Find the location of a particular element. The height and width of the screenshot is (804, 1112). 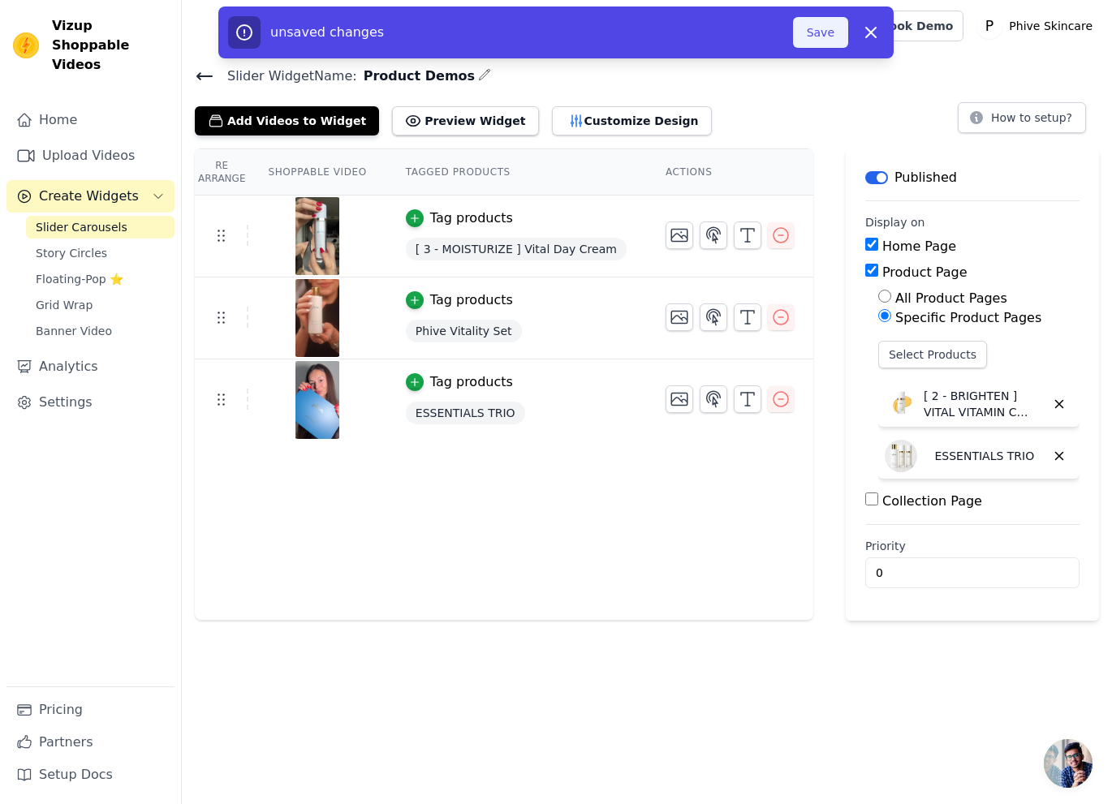

a: Slider Carousels is located at coordinates (100, 227).